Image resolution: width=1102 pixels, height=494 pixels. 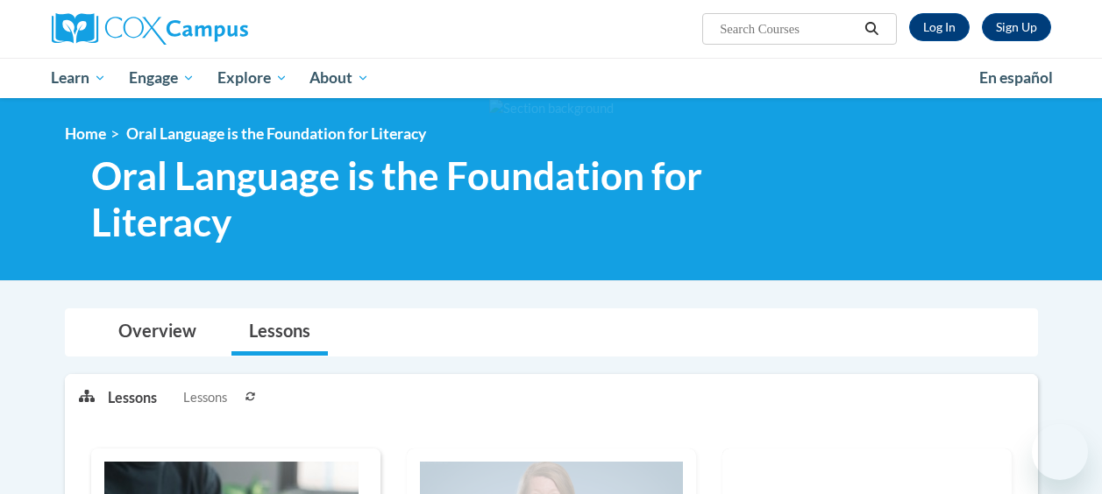 What do you see at coordinates (79, 78) in the screenshot?
I see `a: Learn` at bounding box center [79, 78].